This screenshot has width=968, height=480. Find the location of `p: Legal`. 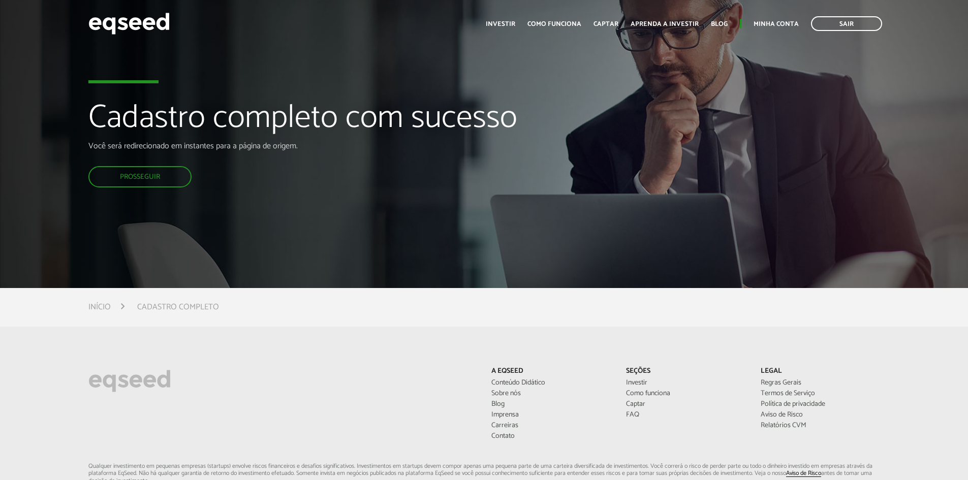

p: Legal is located at coordinates (820, 371).